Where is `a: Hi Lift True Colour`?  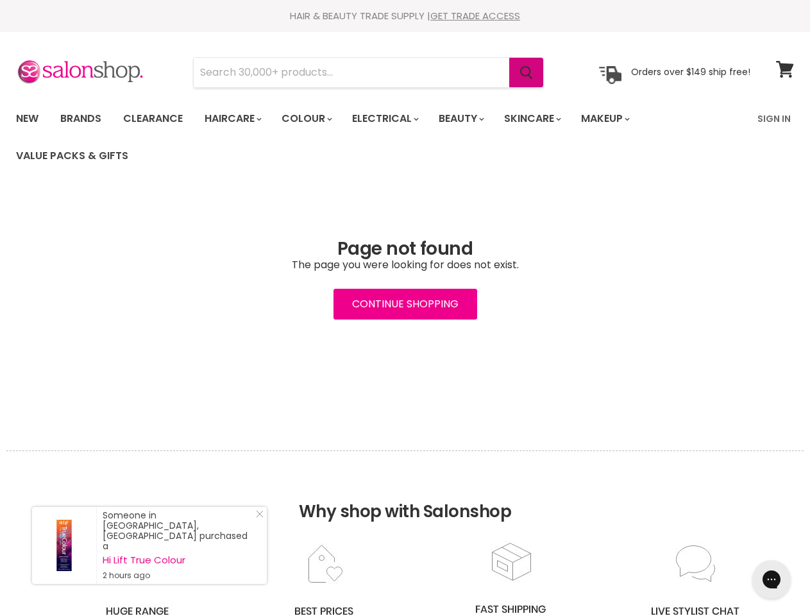 a: Hi Lift True Colour is located at coordinates (178, 560).